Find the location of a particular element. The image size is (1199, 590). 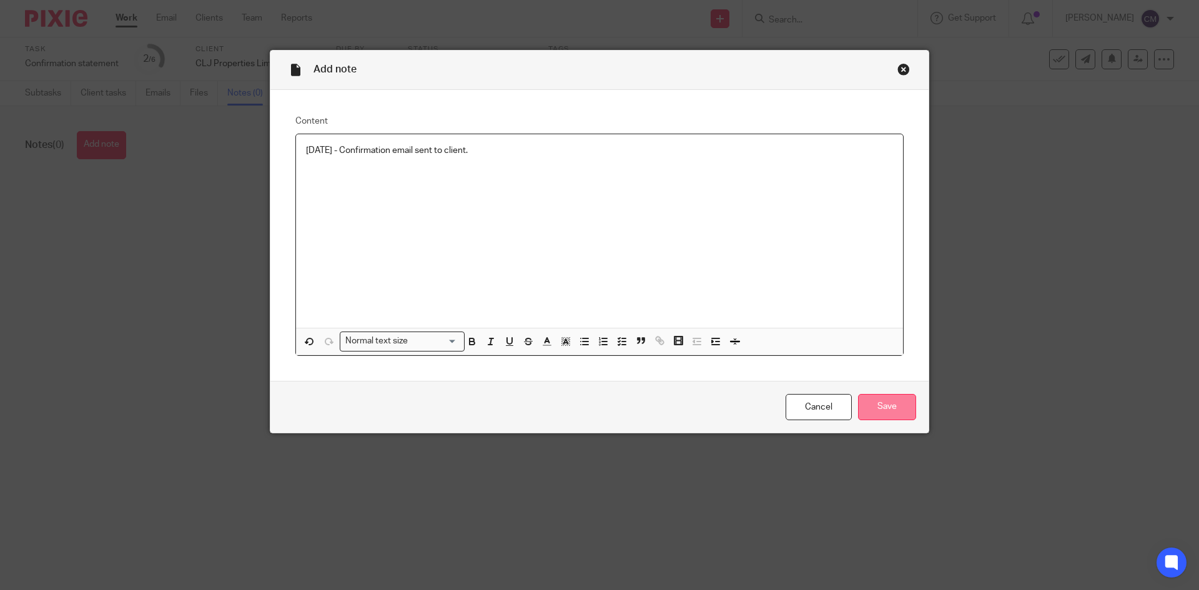

input: Save is located at coordinates (887, 407).